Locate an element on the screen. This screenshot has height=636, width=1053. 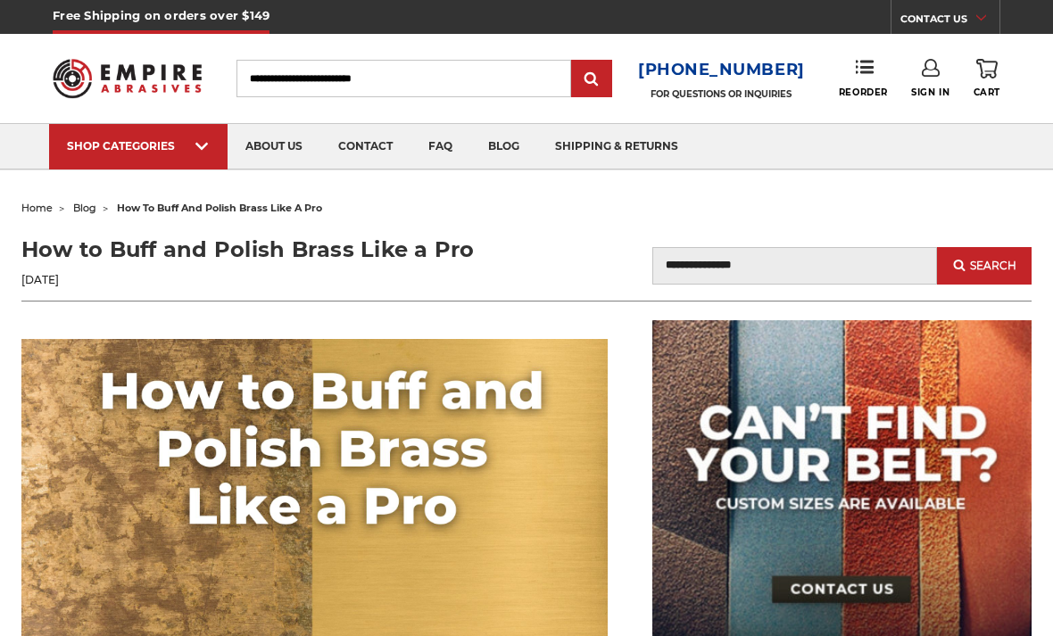
a: about us is located at coordinates (274, 146).